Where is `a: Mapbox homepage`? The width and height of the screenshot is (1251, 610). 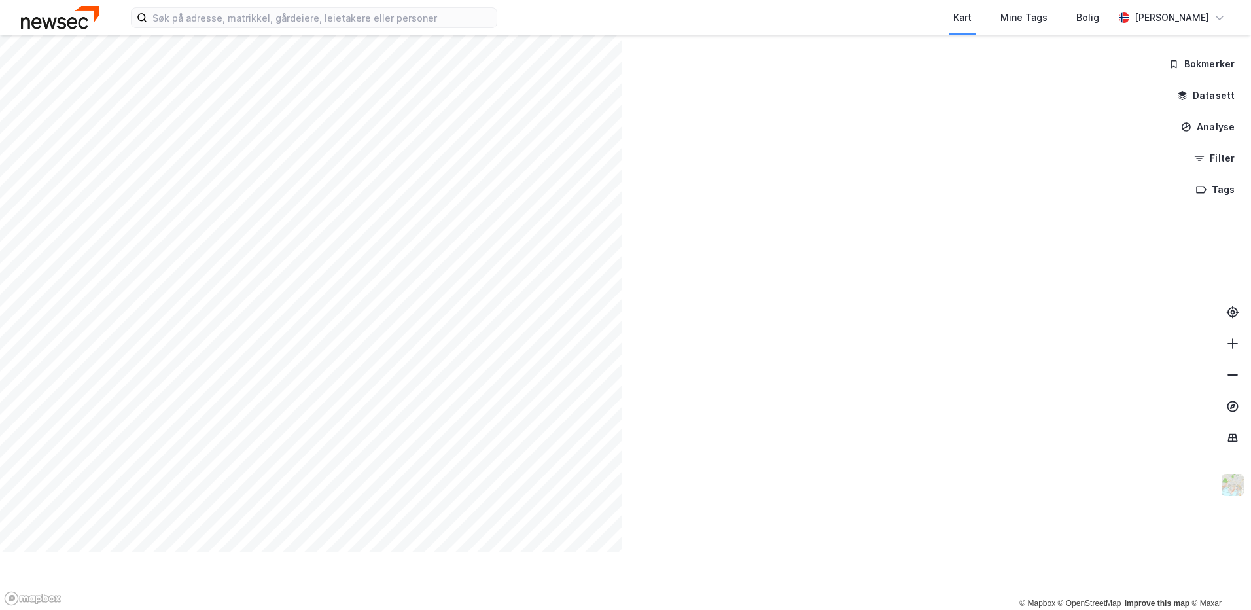 a: Mapbox homepage is located at coordinates (33, 598).